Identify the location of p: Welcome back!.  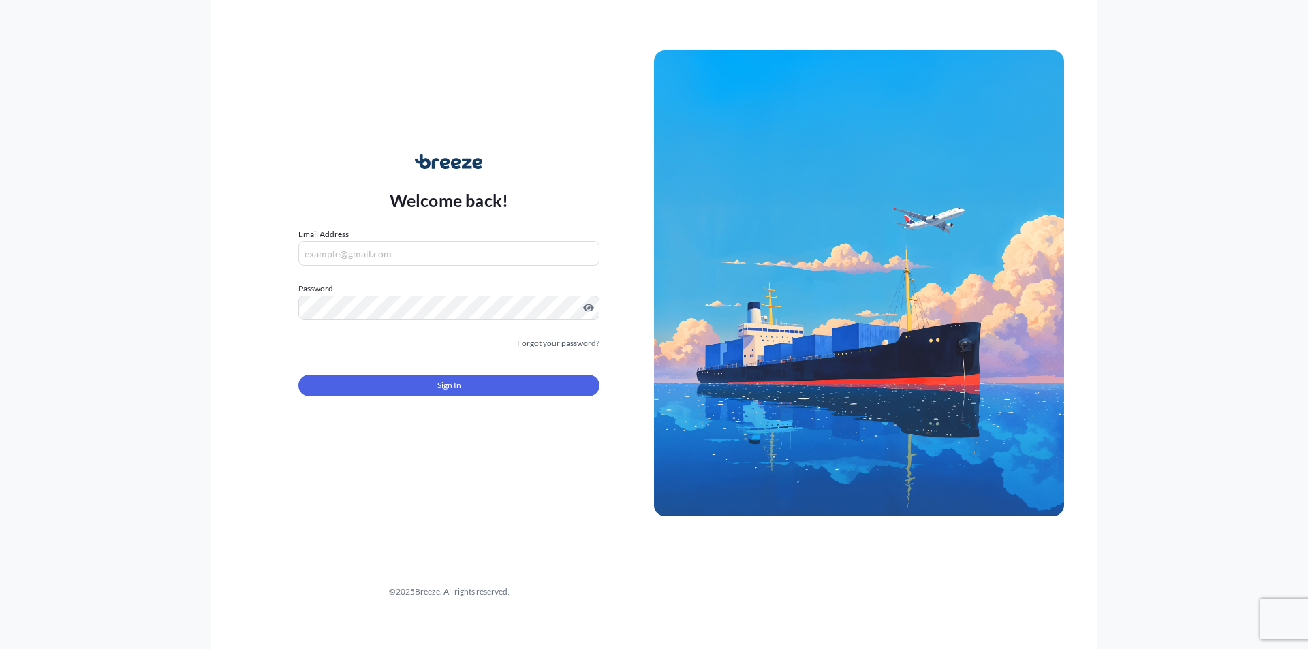
(449, 200).